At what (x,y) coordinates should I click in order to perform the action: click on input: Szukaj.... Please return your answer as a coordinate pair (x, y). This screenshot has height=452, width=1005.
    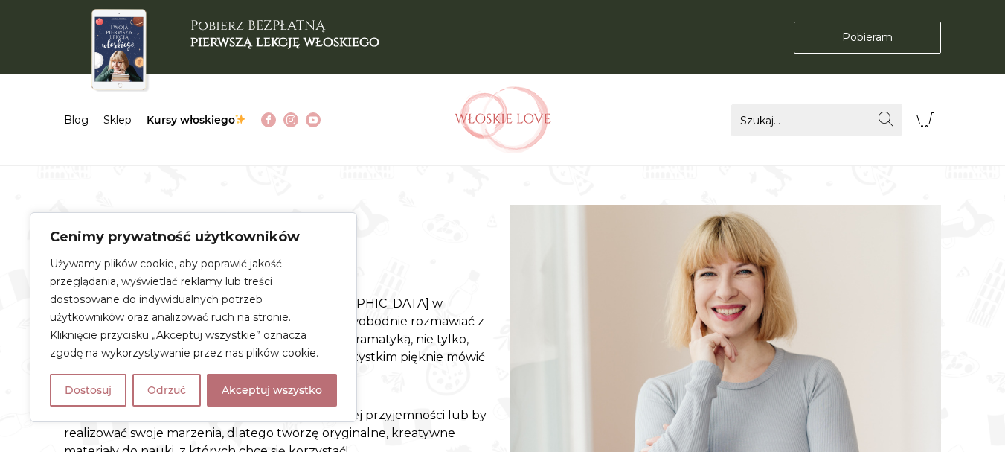
    Looking at the image, I should click on (817, 120).